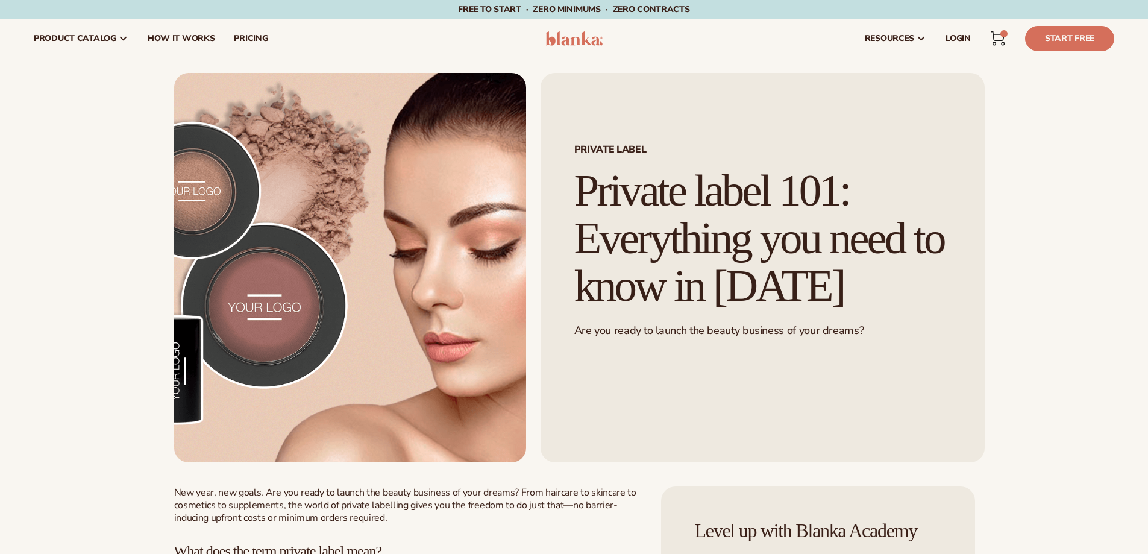 This screenshot has height=554, width=1148. Describe the element at coordinates (350, 268) in the screenshot. I see `img: Image of a woman with makeup on next to a set of two blushes and a lipstick with your logo on the...` at that location.